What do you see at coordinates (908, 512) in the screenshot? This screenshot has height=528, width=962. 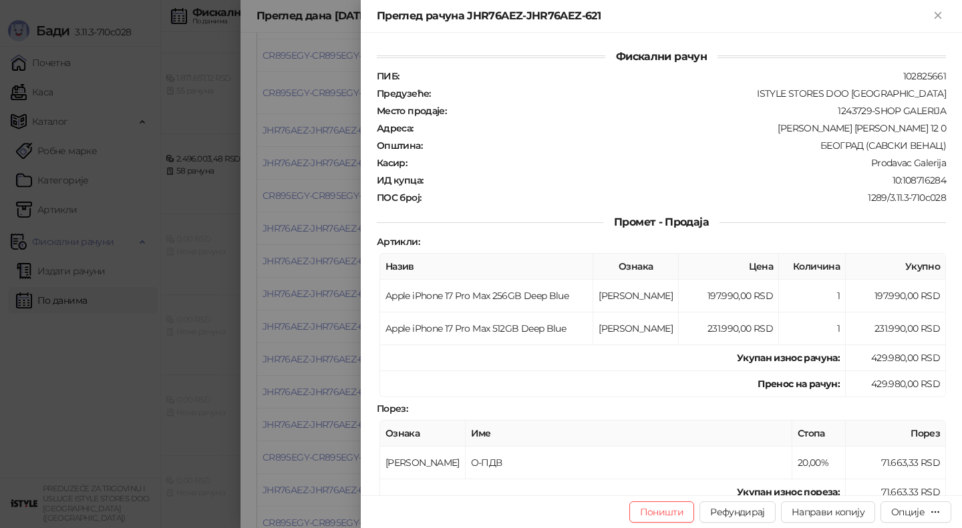 I see `div: Опције` at bounding box center [908, 512].